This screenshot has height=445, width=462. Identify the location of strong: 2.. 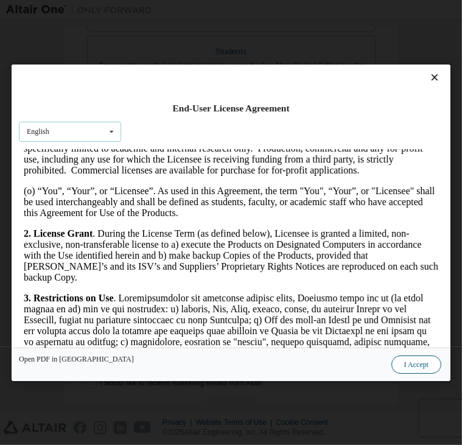
(9, 84).